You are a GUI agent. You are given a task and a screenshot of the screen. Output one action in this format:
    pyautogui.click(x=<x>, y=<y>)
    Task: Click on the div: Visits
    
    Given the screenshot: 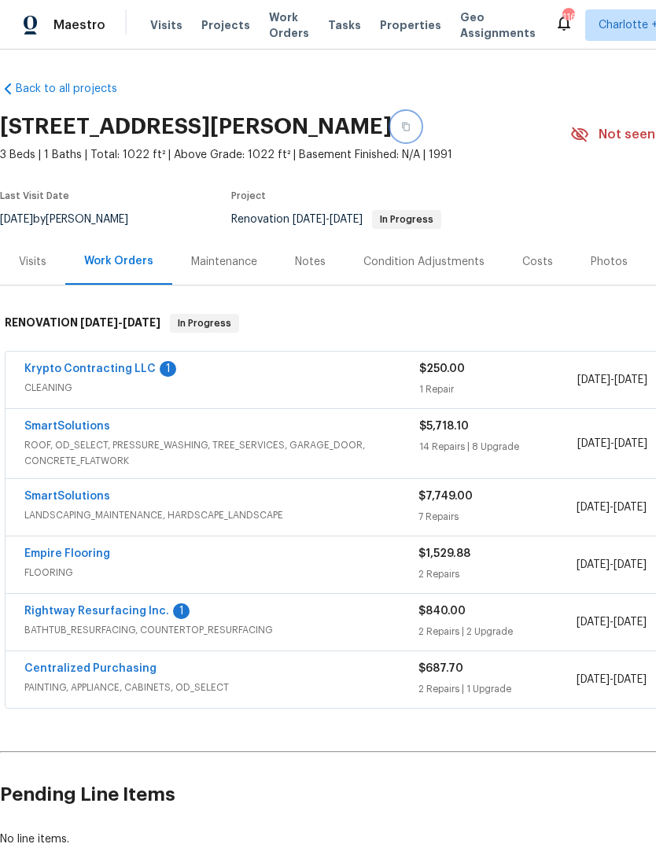 What is the action you would take?
    pyautogui.click(x=32, y=262)
    